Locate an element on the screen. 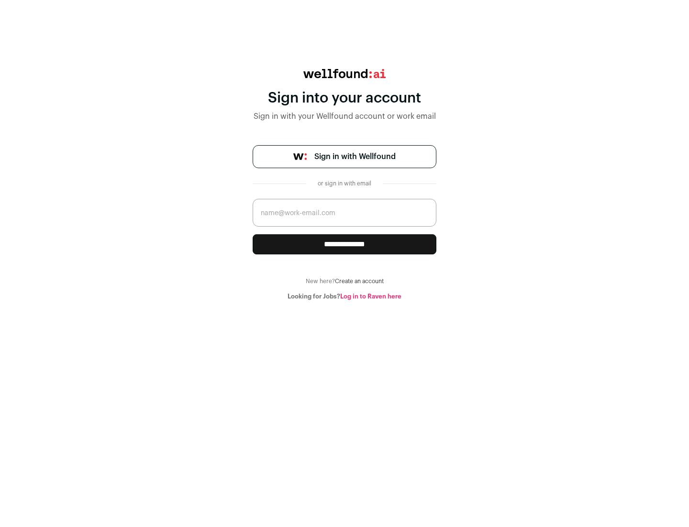 Image resolution: width=689 pixels, height=527 pixels. a: Sign in with Wellfound is located at coordinates (345, 157).